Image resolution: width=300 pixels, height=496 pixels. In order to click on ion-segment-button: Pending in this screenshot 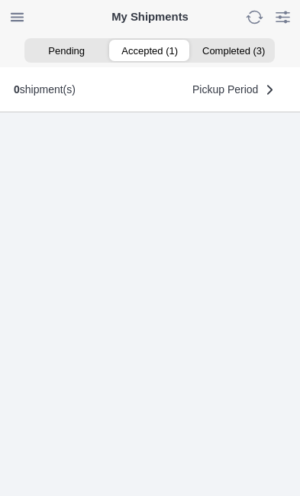, I will do `click(66, 50)`.